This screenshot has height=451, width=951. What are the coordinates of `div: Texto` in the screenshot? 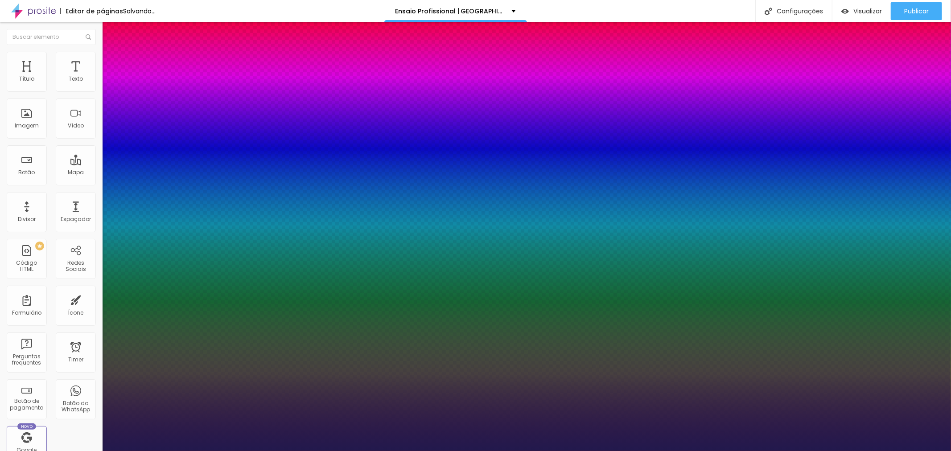 It's located at (76, 79).